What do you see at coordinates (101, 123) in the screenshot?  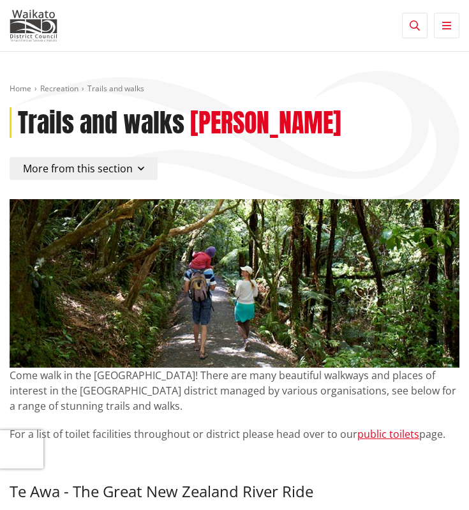 I see `h1: Trails and walks` at bounding box center [101, 123].